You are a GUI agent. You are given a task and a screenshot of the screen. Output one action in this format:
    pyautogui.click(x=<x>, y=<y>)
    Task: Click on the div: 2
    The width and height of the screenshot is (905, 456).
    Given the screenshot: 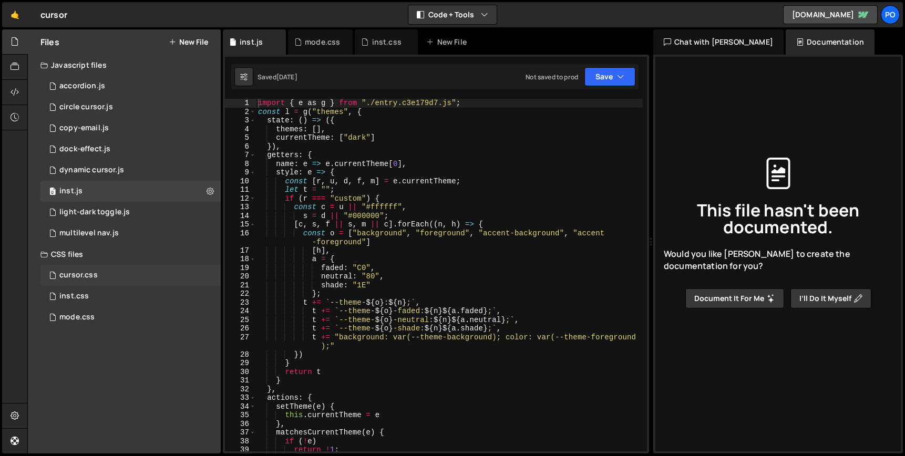 What is the action you would take?
    pyautogui.click(x=240, y=112)
    